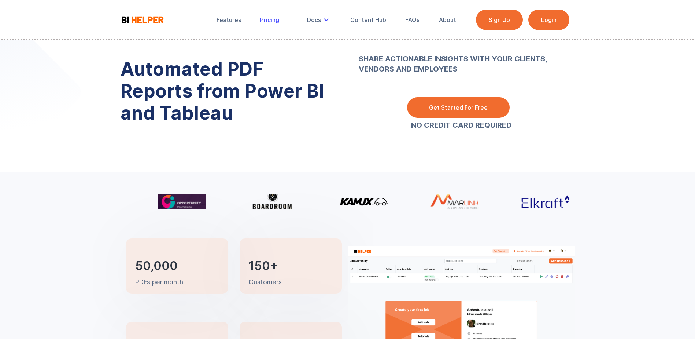 This screenshot has height=339, width=695. Describe the element at coordinates (229, 91) in the screenshot. I see `h1: Automated PDF Reports from Power BI and Tableau` at that location.